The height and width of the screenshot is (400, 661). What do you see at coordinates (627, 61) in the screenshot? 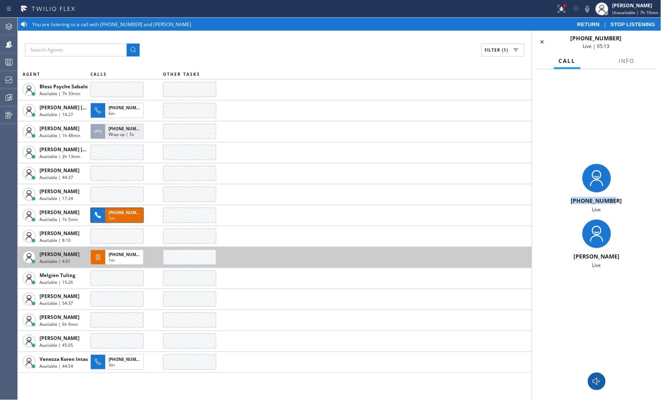
I see `span: Info` at bounding box center [627, 61].